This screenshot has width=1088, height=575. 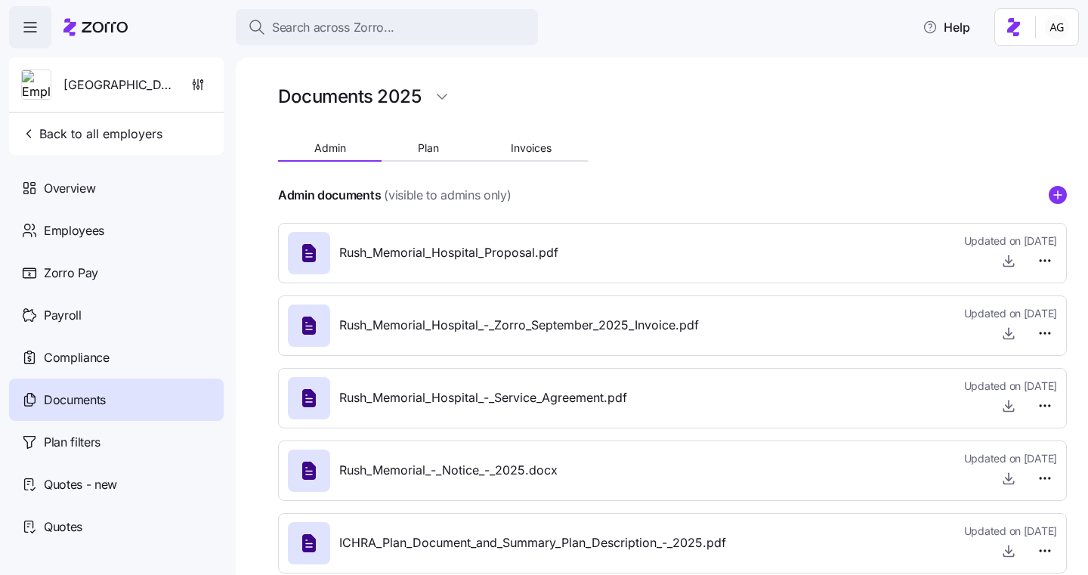 I want to click on span: Rush_Memorial_Hospital_Proposal.pdf, so click(x=449, y=252).